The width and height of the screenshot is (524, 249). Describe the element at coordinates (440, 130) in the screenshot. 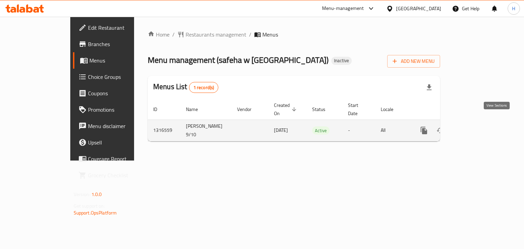

I see `button: Change Status` at that location.